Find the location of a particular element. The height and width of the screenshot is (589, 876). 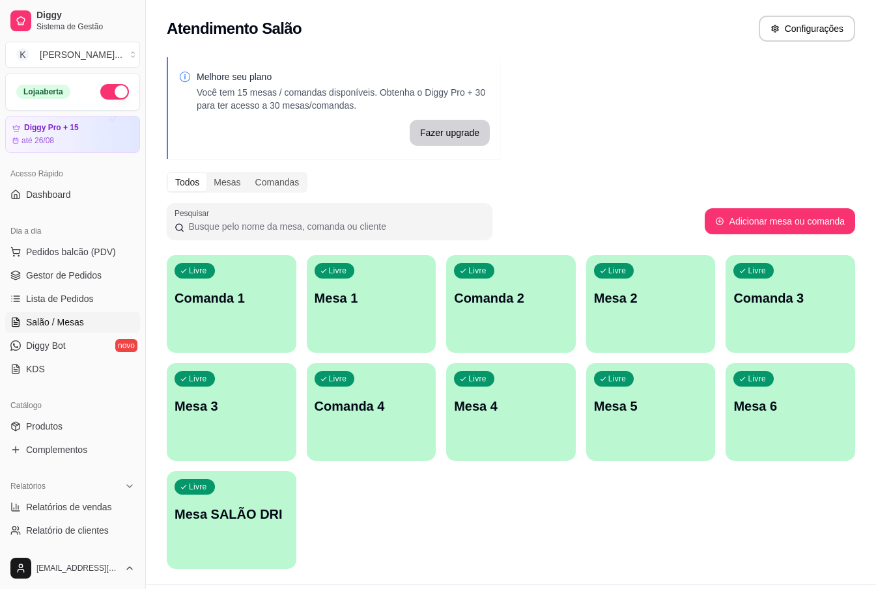

span: Complementos is located at coordinates (57, 450).